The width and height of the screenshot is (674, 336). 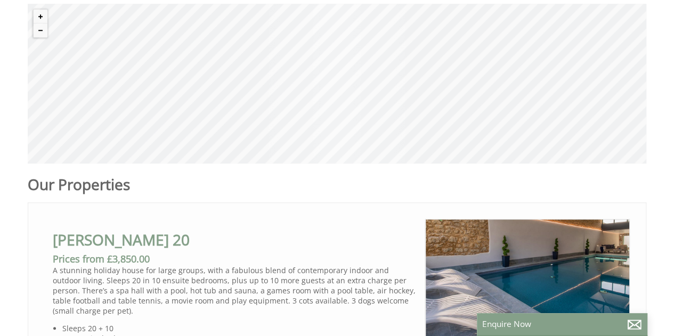 I want to click on li: Sleeps 20 + 10, so click(x=239, y=328).